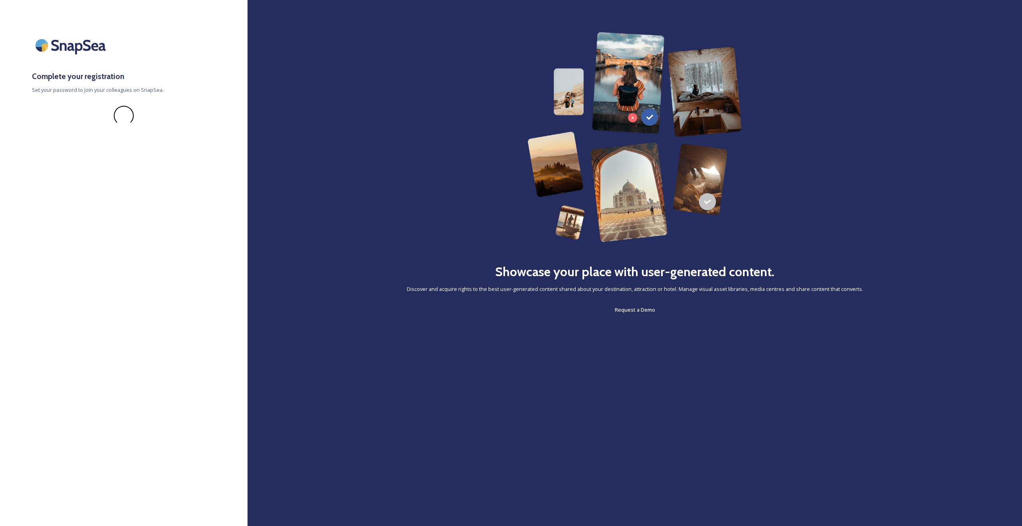 The image size is (1022, 526). Describe the element at coordinates (635, 310) in the screenshot. I see `a: Request a Demo` at that location.